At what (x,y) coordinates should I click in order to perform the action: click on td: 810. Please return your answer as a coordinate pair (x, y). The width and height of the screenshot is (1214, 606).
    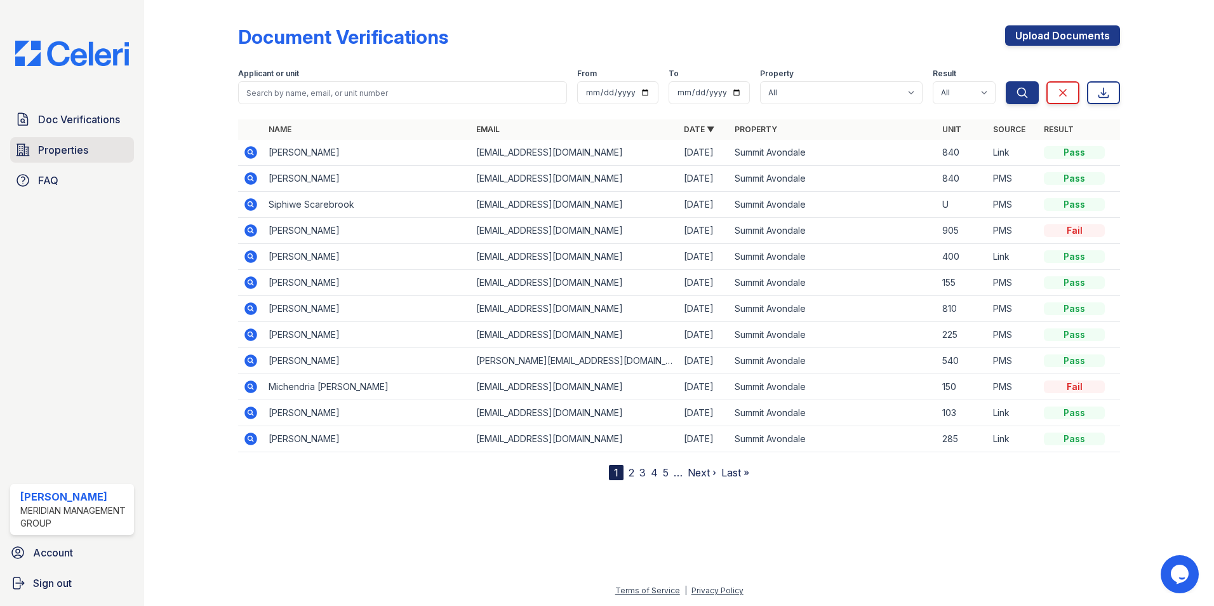
    Looking at the image, I should click on (963, 309).